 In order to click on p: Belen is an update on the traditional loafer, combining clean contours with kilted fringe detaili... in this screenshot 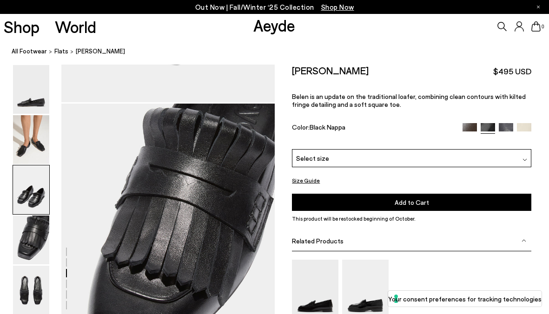, I will do `click(412, 100)`.